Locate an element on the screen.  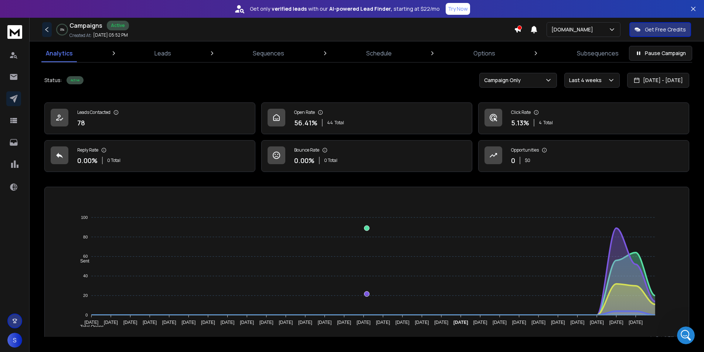
p: 0 is located at coordinates (513, 160).